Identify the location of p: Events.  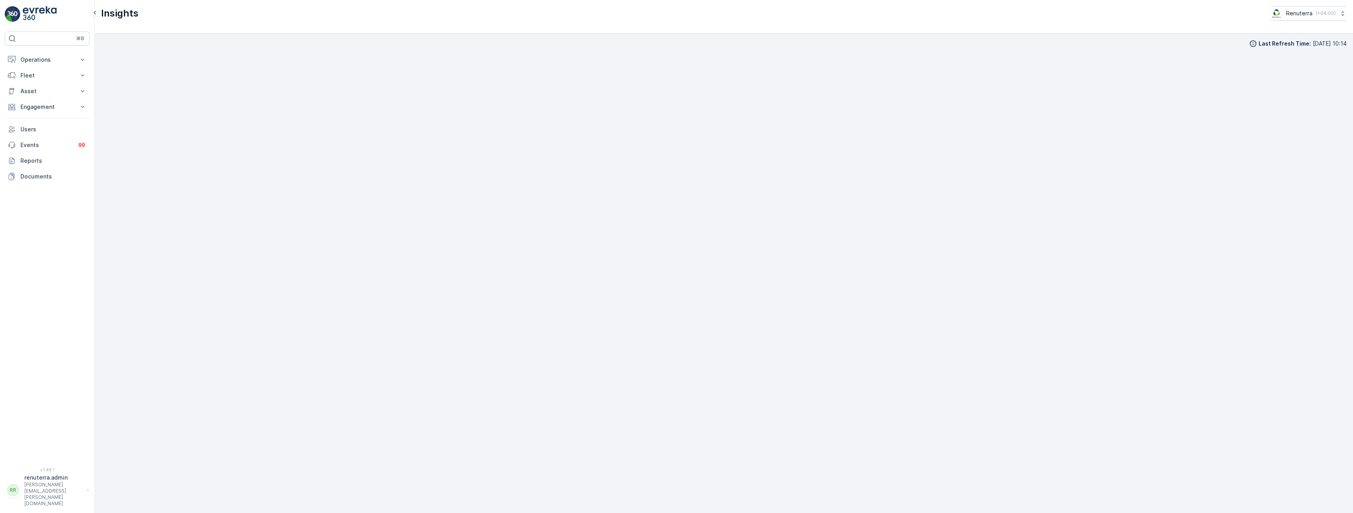
(46, 145).